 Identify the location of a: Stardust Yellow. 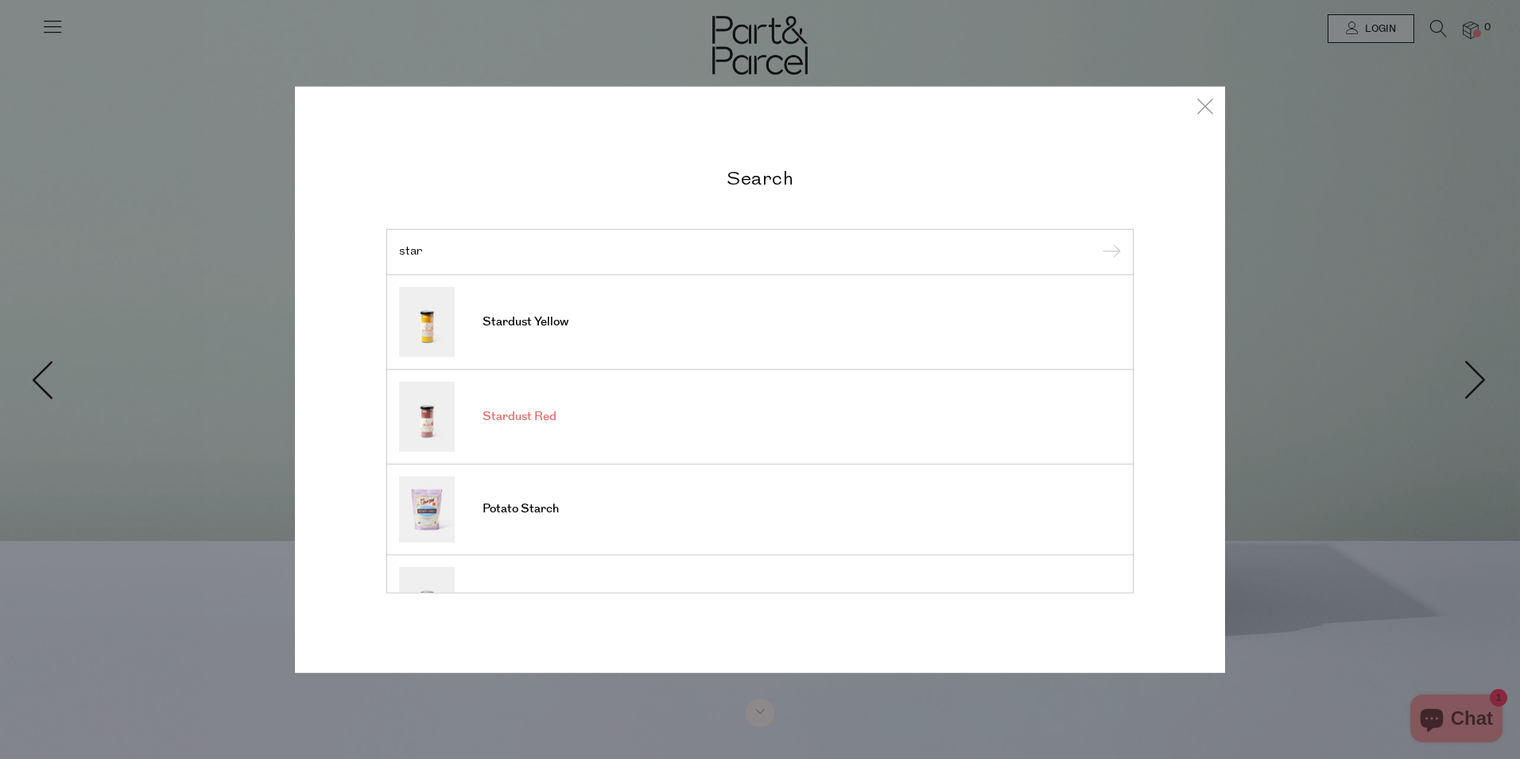
(760, 321).